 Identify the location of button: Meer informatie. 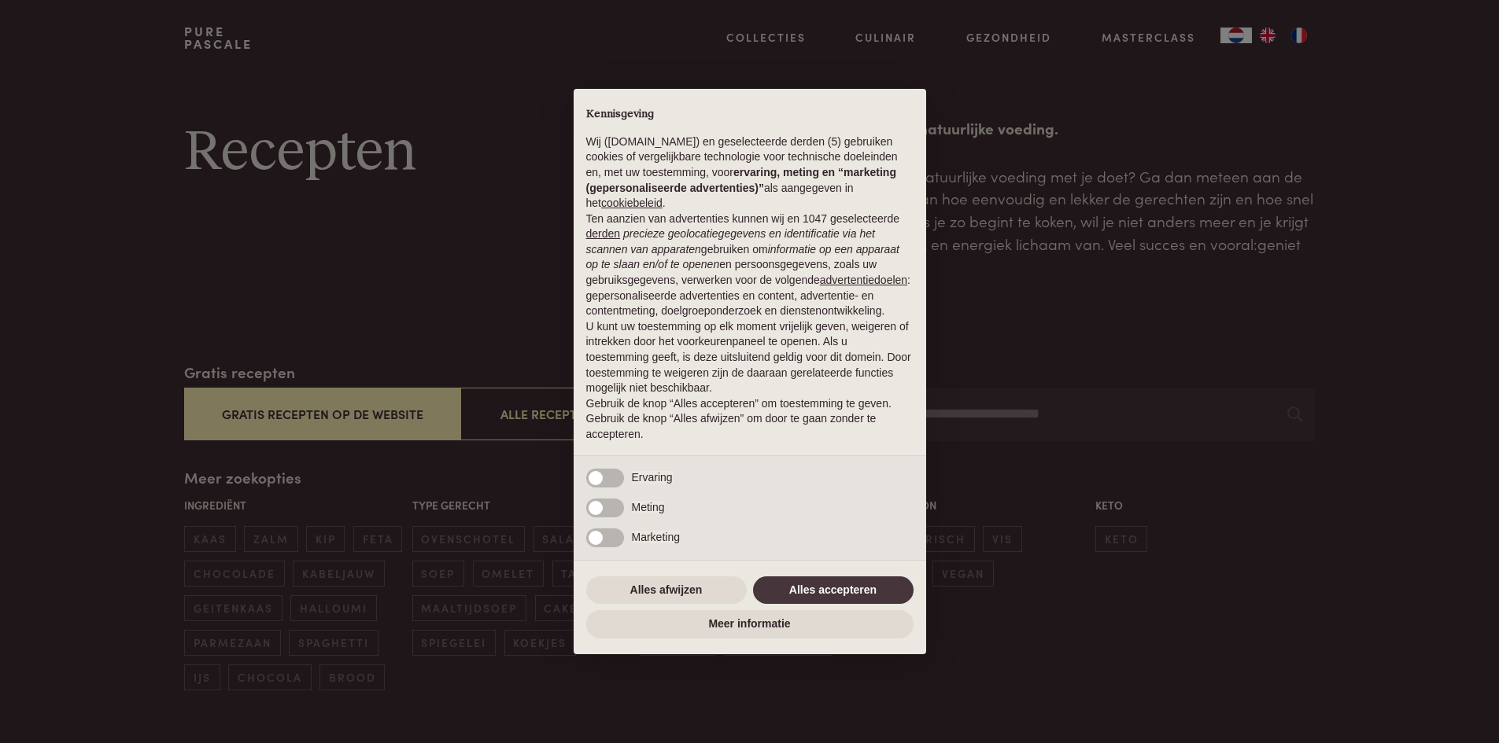
(750, 625).